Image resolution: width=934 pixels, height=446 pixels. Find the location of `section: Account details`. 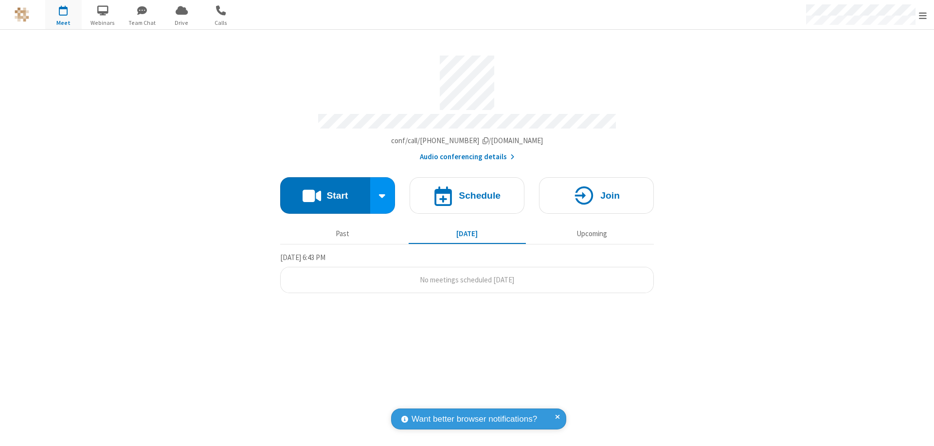

section: Account details is located at coordinates (467, 105).